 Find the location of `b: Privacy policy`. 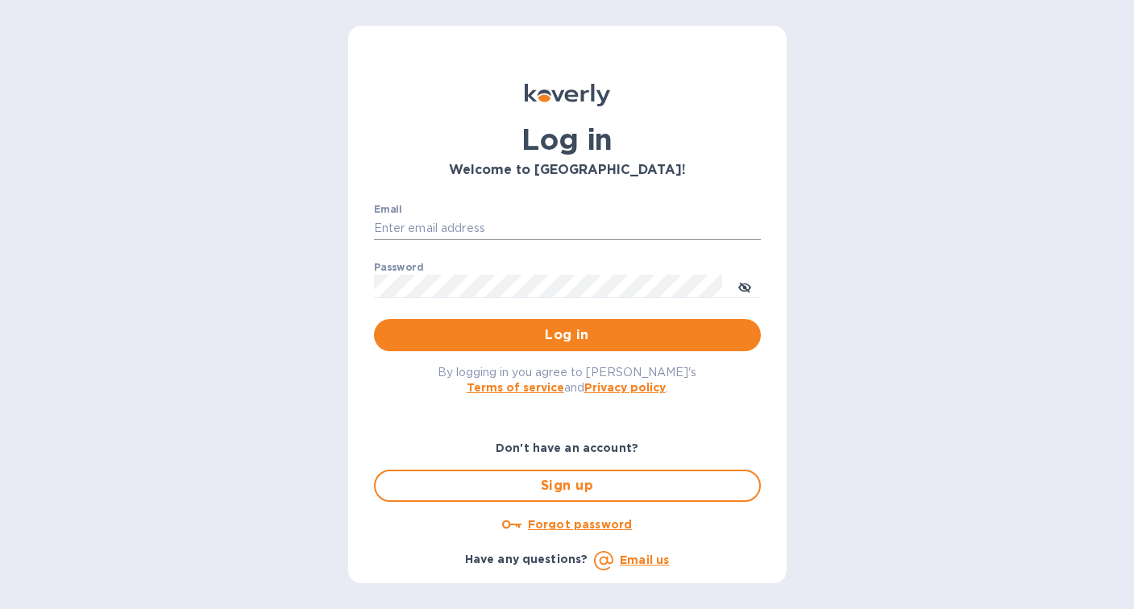

b: Privacy policy is located at coordinates (624, 388).